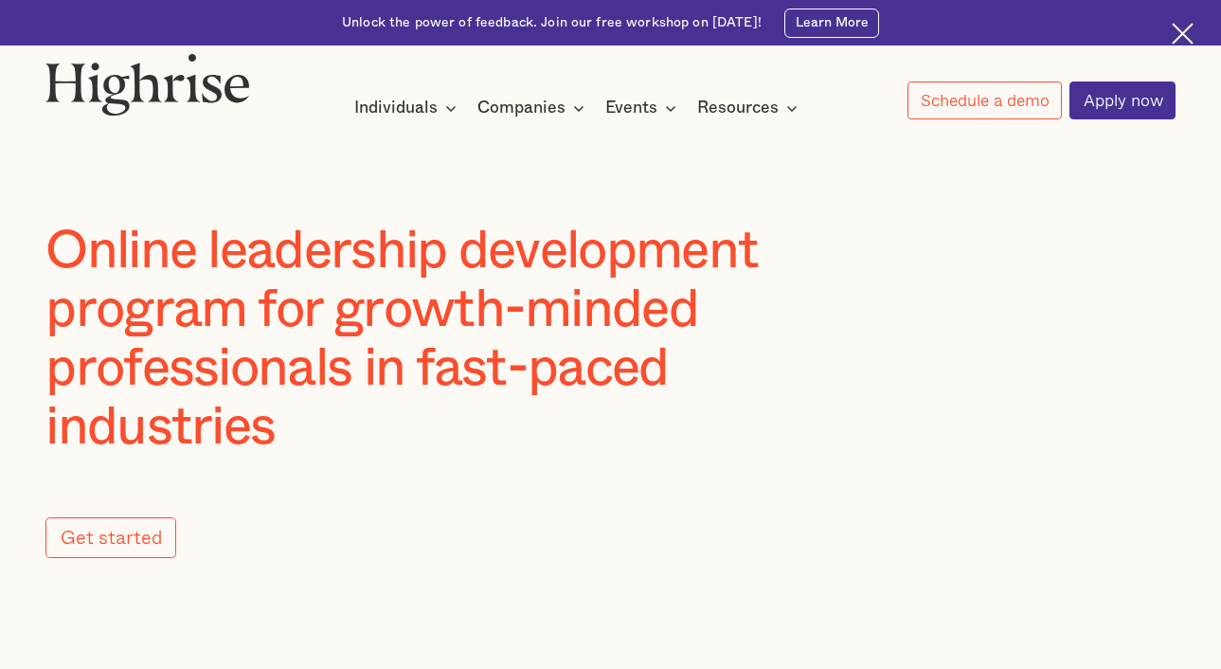 The height and width of the screenshot is (669, 1221). What do you see at coordinates (1121, 100) in the screenshot?
I see `a: Apply now` at bounding box center [1121, 100].